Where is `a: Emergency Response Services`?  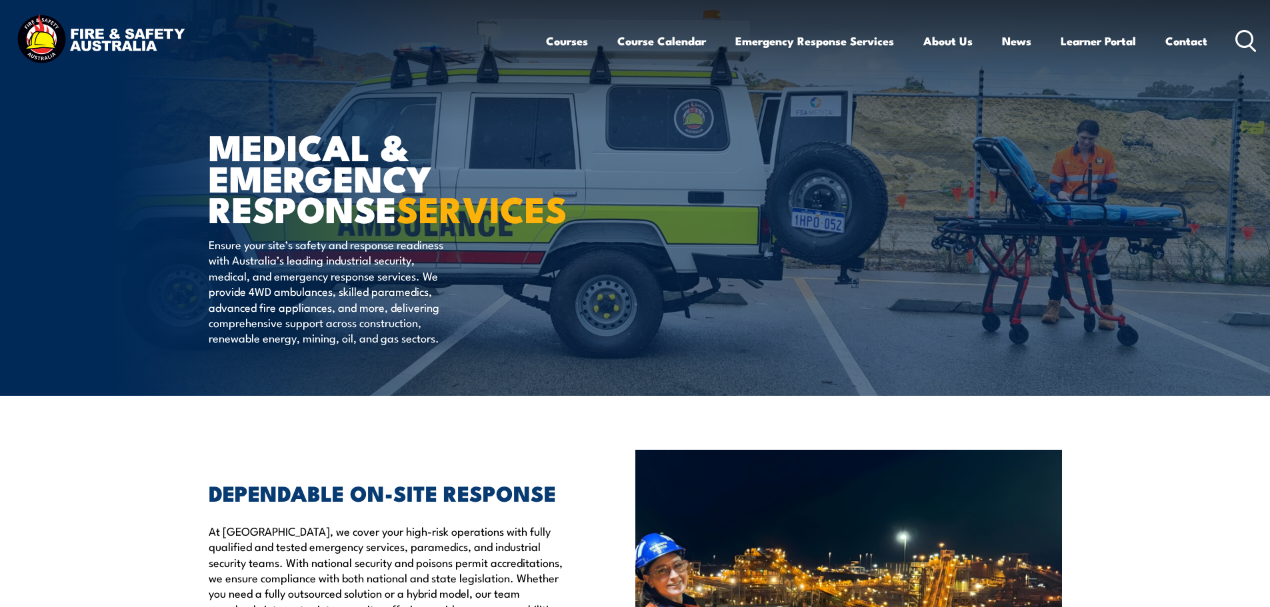 a: Emergency Response Services is located at coordinates (815, 41).